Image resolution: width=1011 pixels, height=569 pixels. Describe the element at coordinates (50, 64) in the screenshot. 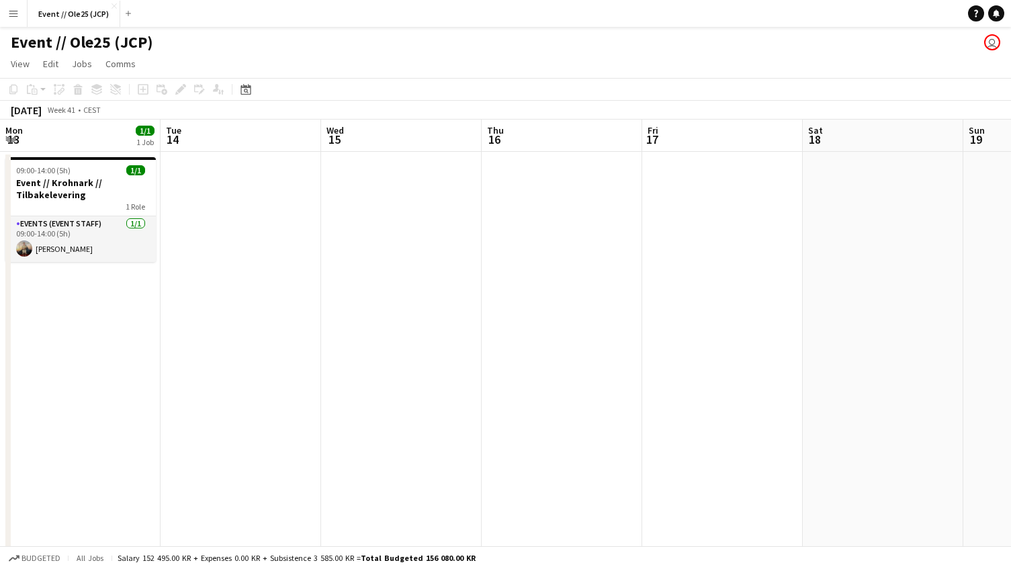

I see `a: Edit` at that location.